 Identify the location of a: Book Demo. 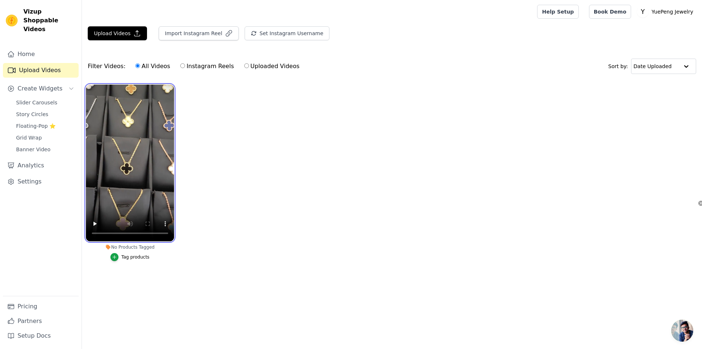
(610, 12).